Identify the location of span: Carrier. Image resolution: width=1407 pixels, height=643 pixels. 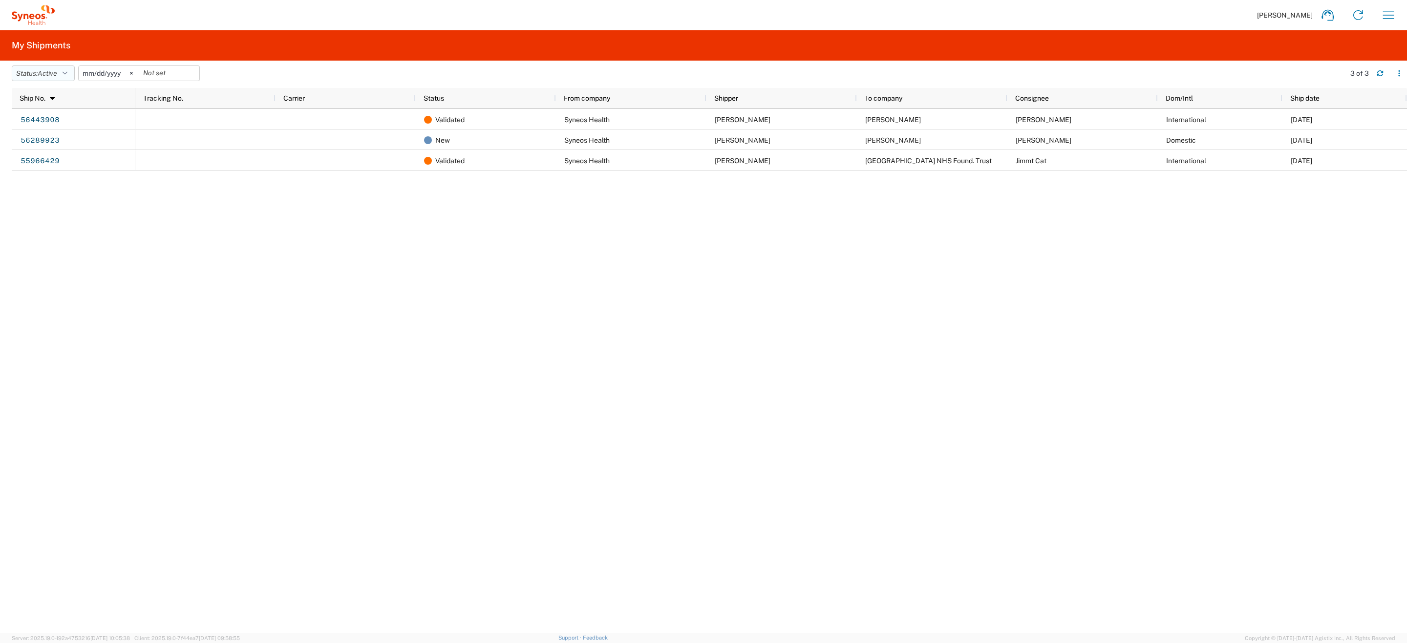
(294, 98).